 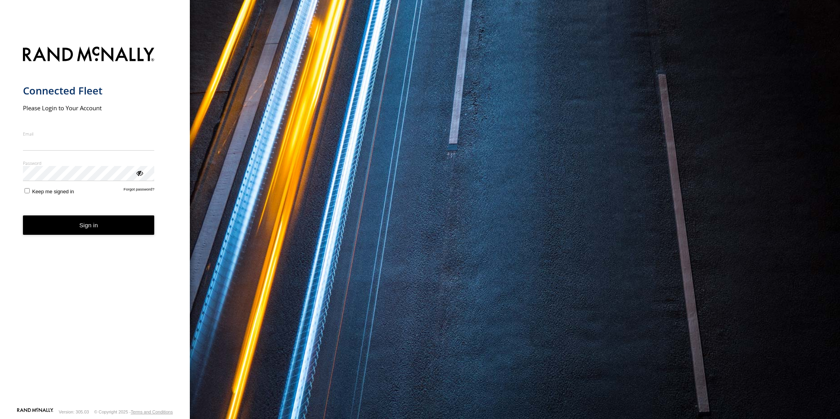 I want to click on span: Keep me signed in, so click(x=53, y=191).